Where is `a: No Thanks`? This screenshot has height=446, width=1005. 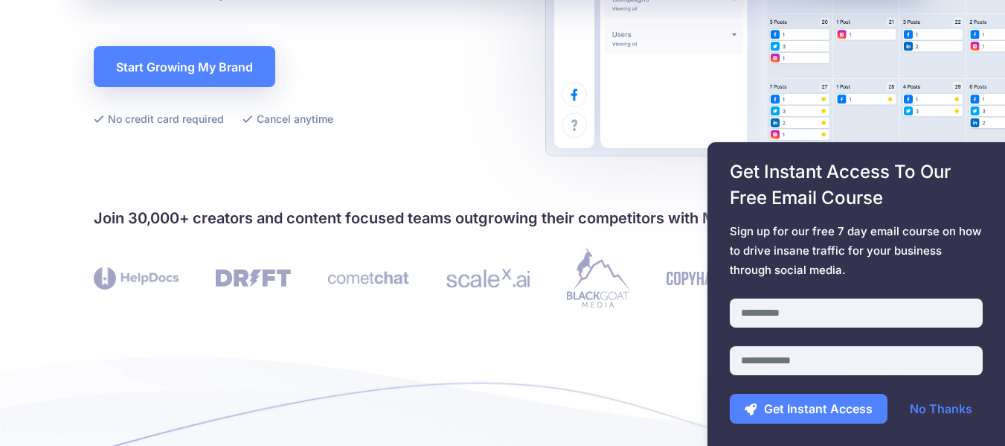
a: No Thanks is located at coordinates (941, 408).